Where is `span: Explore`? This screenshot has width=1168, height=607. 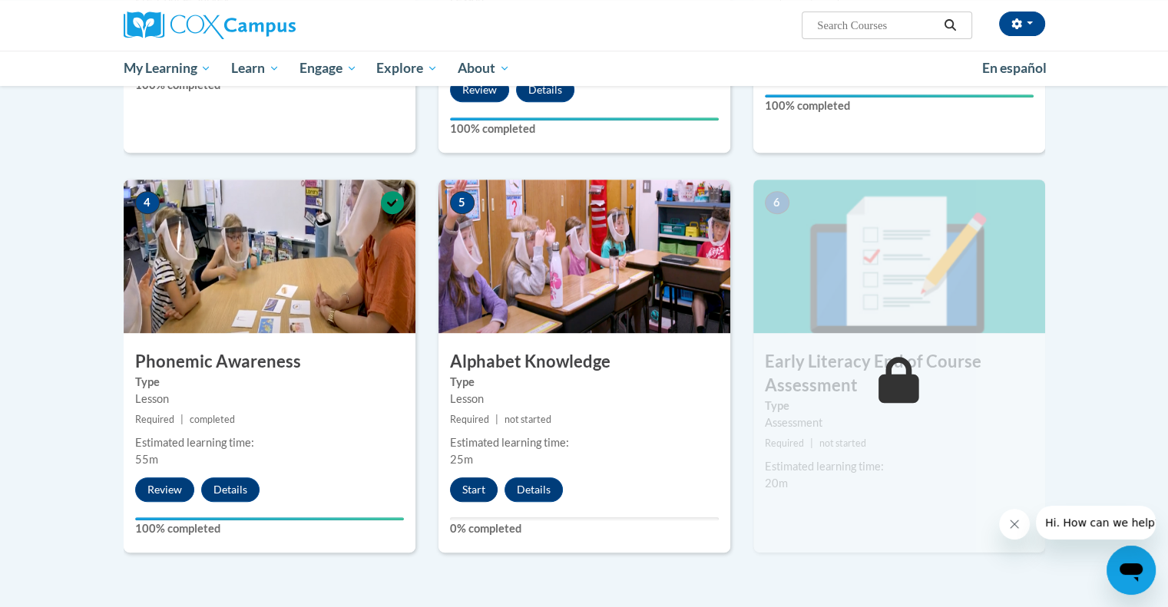
span: Explore is located at coordinates (407, 68).